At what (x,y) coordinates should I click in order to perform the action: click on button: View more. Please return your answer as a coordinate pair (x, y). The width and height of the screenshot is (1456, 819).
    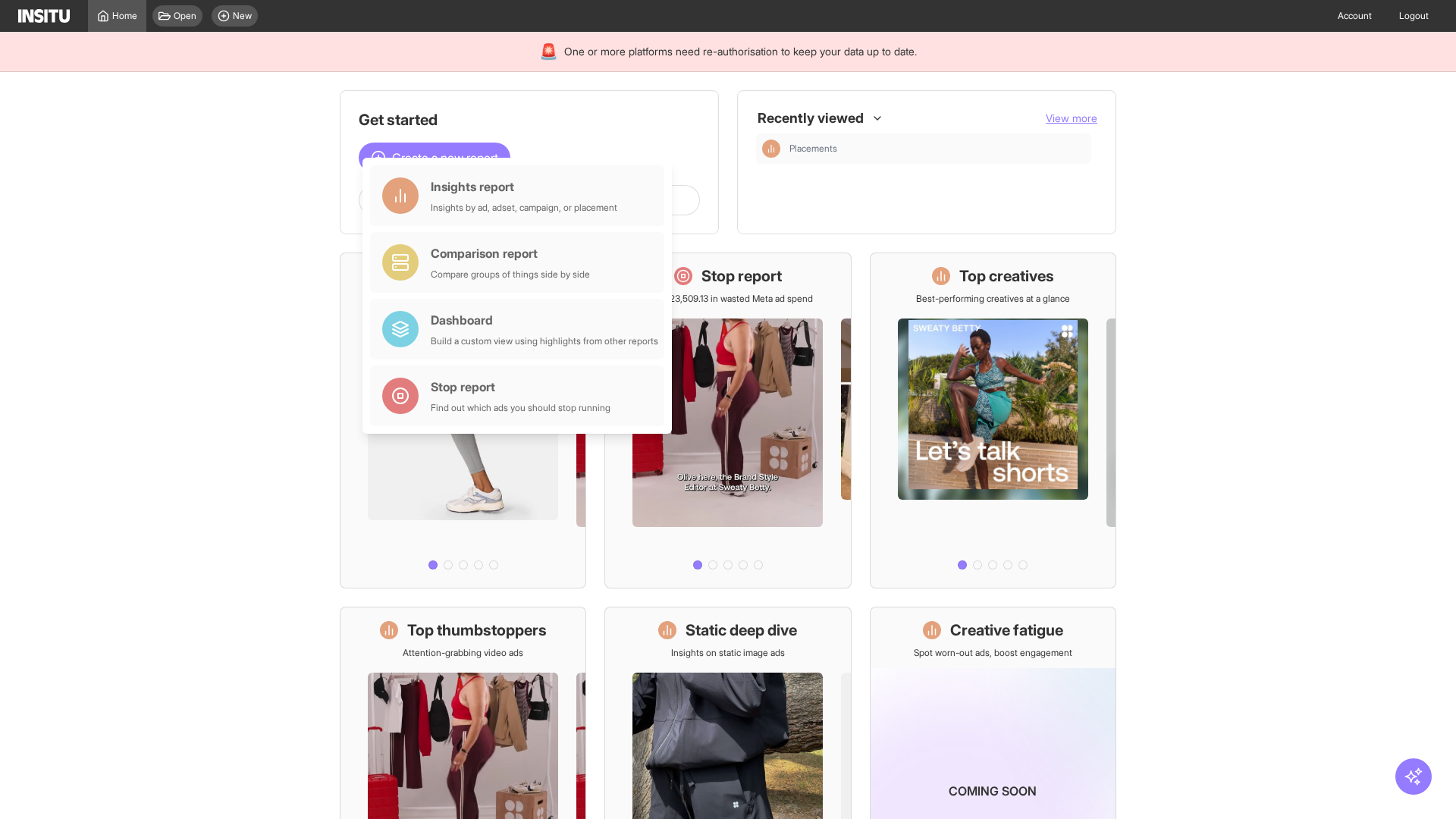
    Looking at the image, I should click on (1071, 118).